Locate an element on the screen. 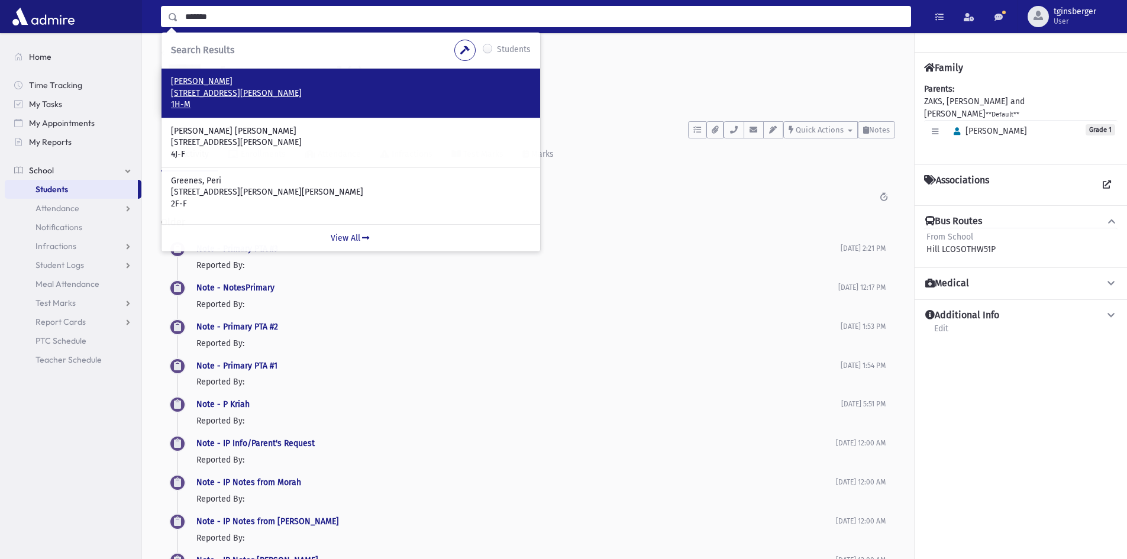  p: 4J-F is located at coordinates (351, 154).